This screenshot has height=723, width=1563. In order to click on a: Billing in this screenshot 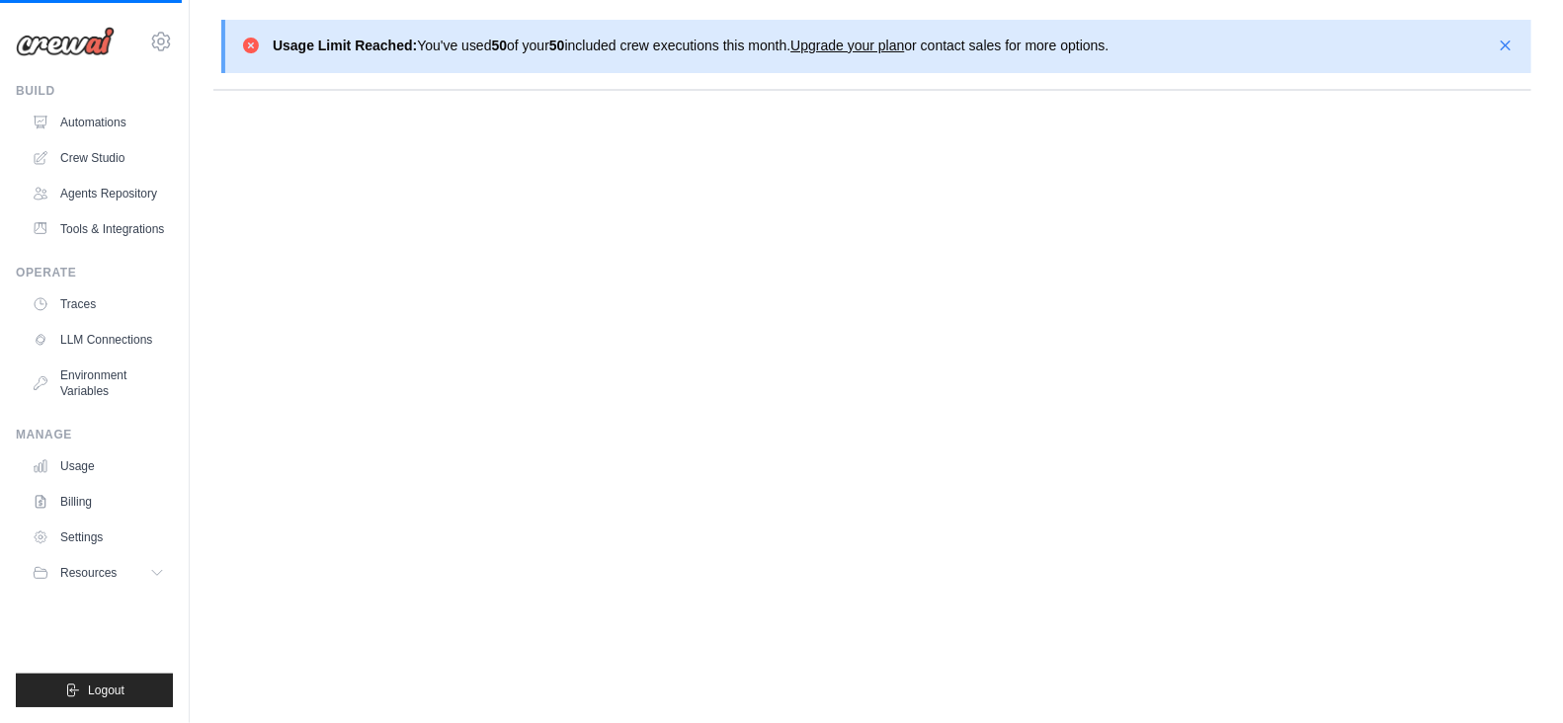, I will do `click(98, 502)`.